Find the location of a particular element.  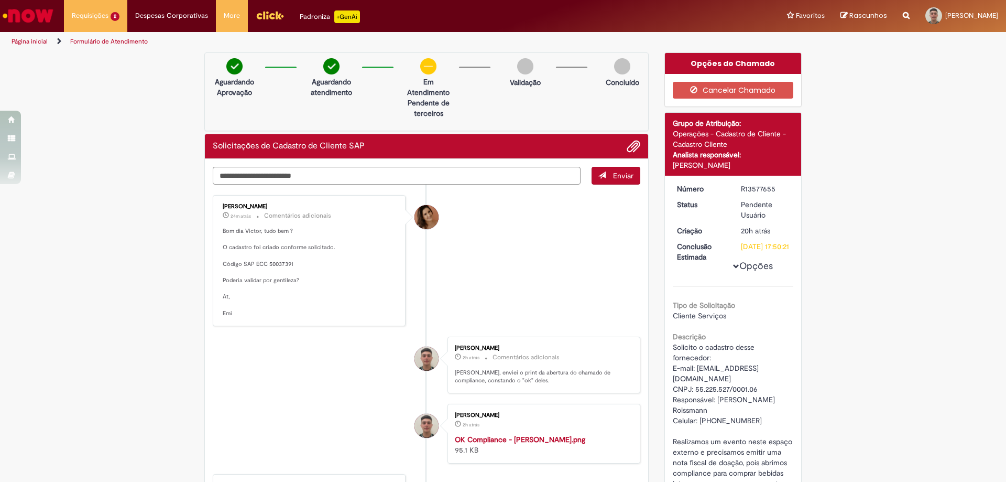

dt: Conclusão Estimada is located at coordinates (701, 252).